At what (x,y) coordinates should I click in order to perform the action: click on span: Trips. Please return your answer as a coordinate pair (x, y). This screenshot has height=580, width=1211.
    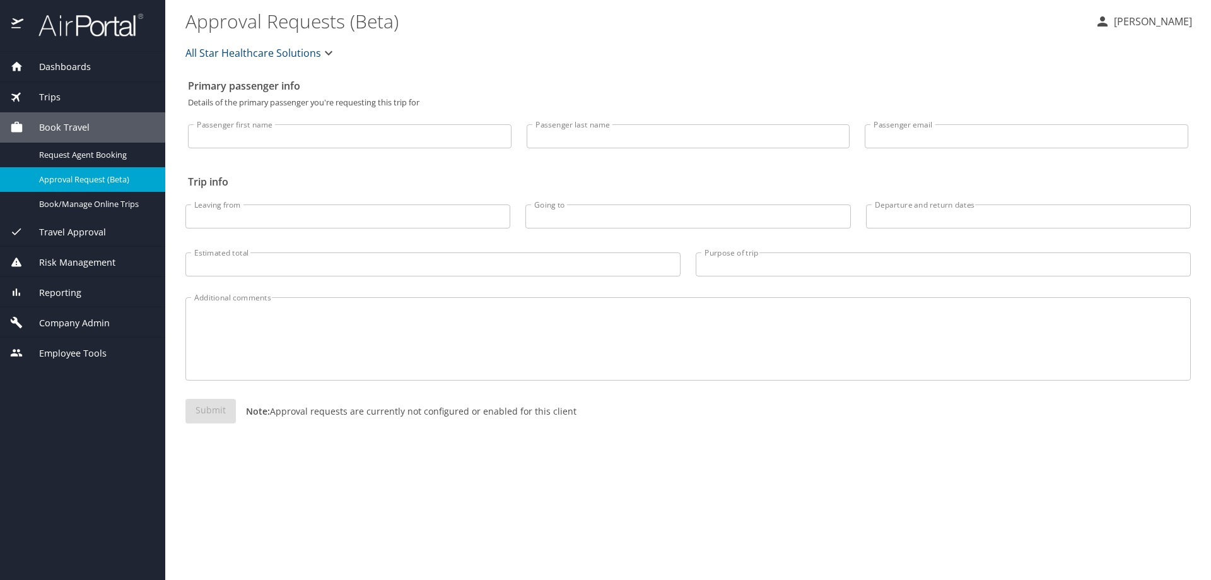
    Looking at the image, I should click on (42, 97).